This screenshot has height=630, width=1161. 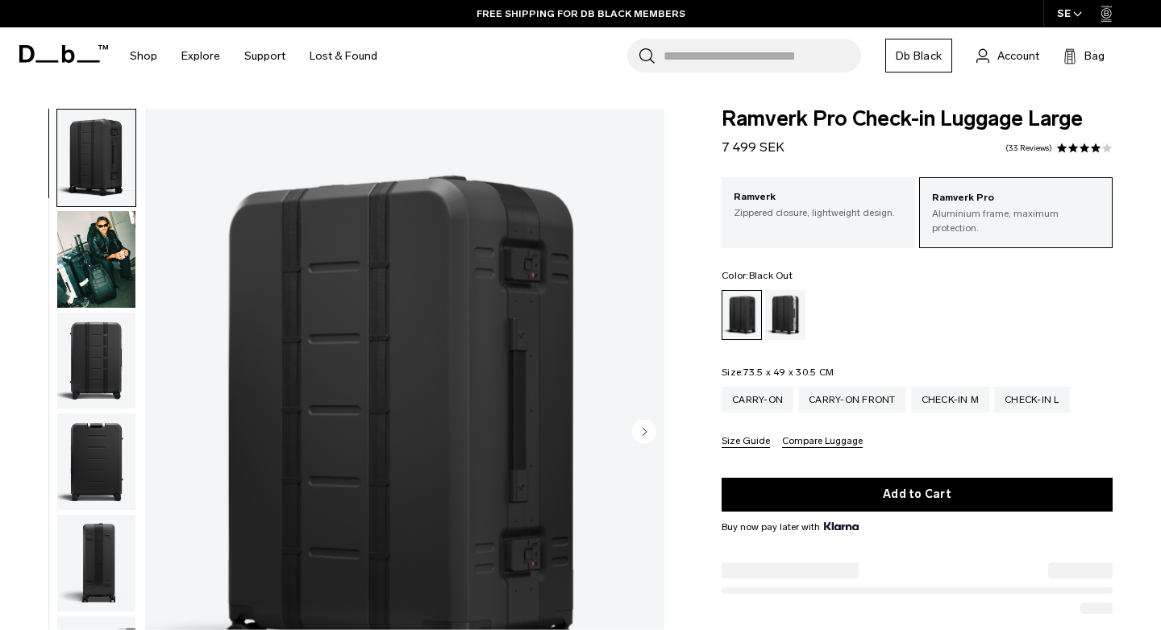 What do you see at coordinates (818, 213) in the screenshot?
I see `p: Zippered closure, lightweight design.` at bounding box center [818, 213].